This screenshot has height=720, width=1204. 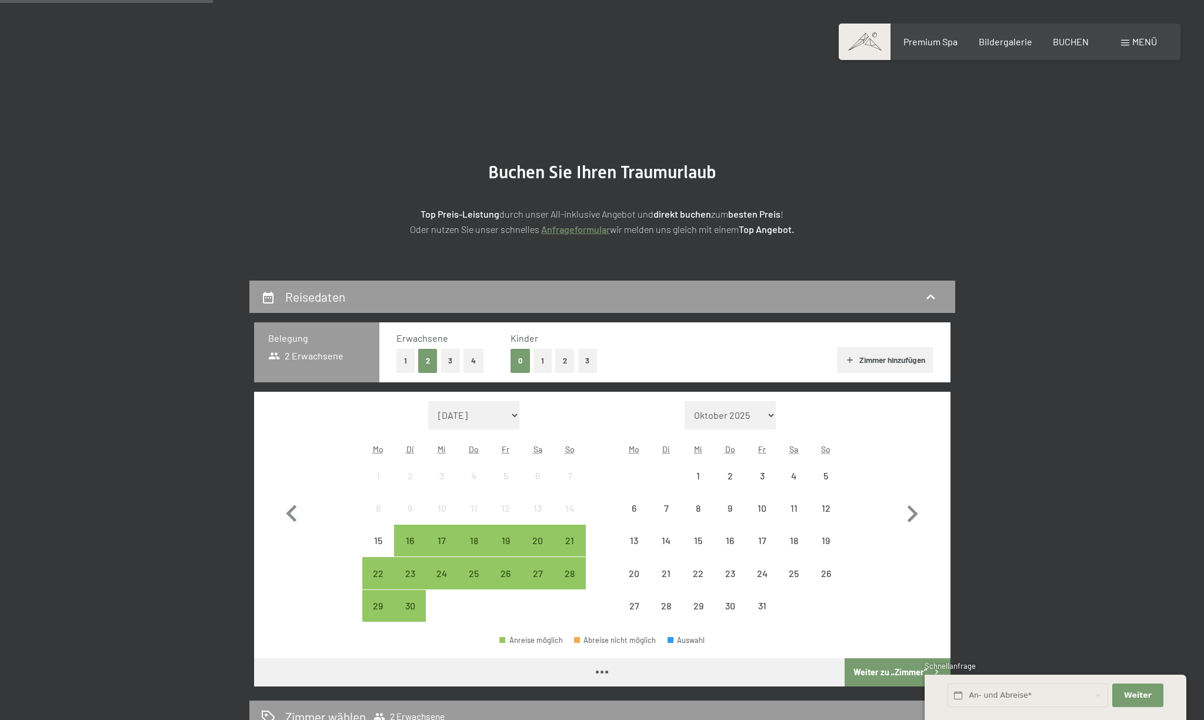 What do you see at coordinates (410, 486) in the screenshot?
I see `div: 2` at bounding box center [410, 486].